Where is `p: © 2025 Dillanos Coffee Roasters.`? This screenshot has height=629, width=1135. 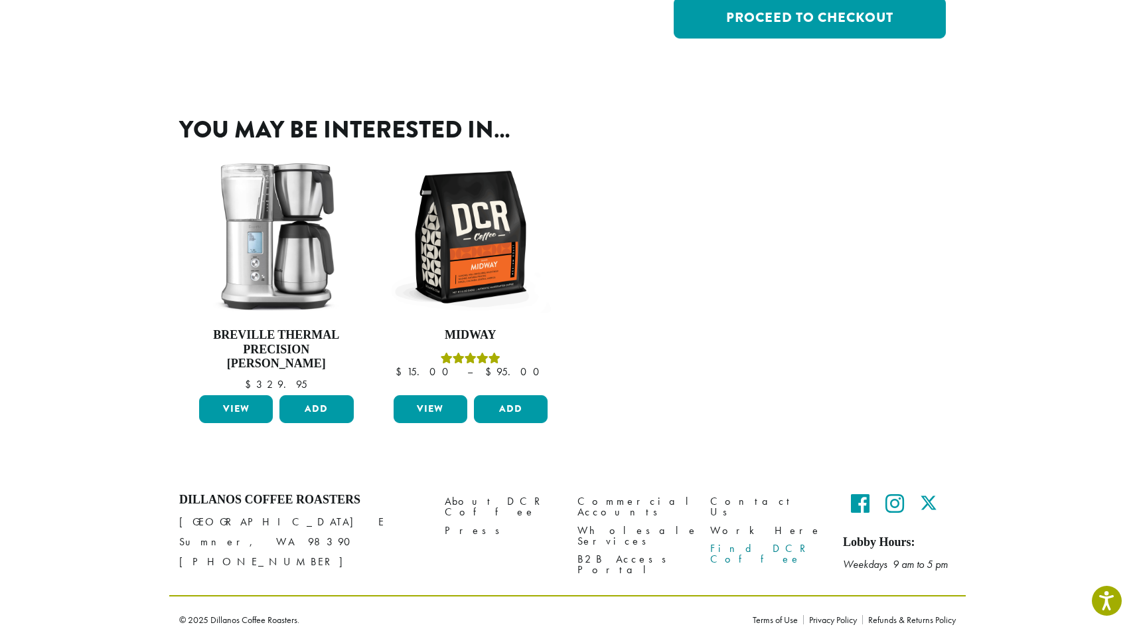 p: © 2025 Dillanos Coffee Roasters. is located at coordinates (456, 620).